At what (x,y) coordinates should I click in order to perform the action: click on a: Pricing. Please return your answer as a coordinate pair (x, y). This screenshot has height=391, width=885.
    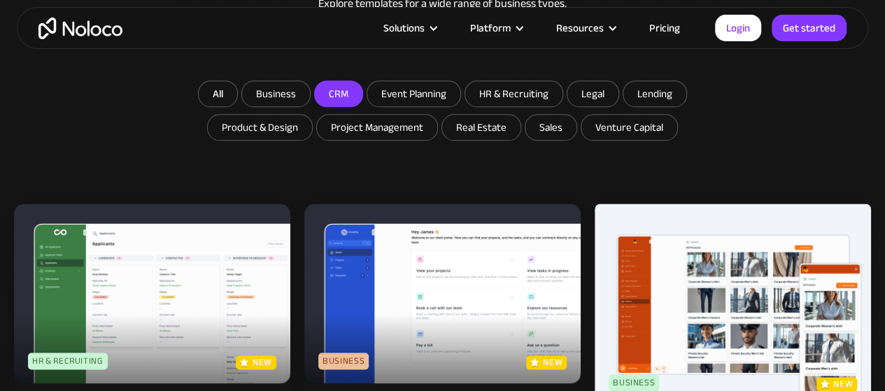
    Looking at the image, I should click on (664, 28).